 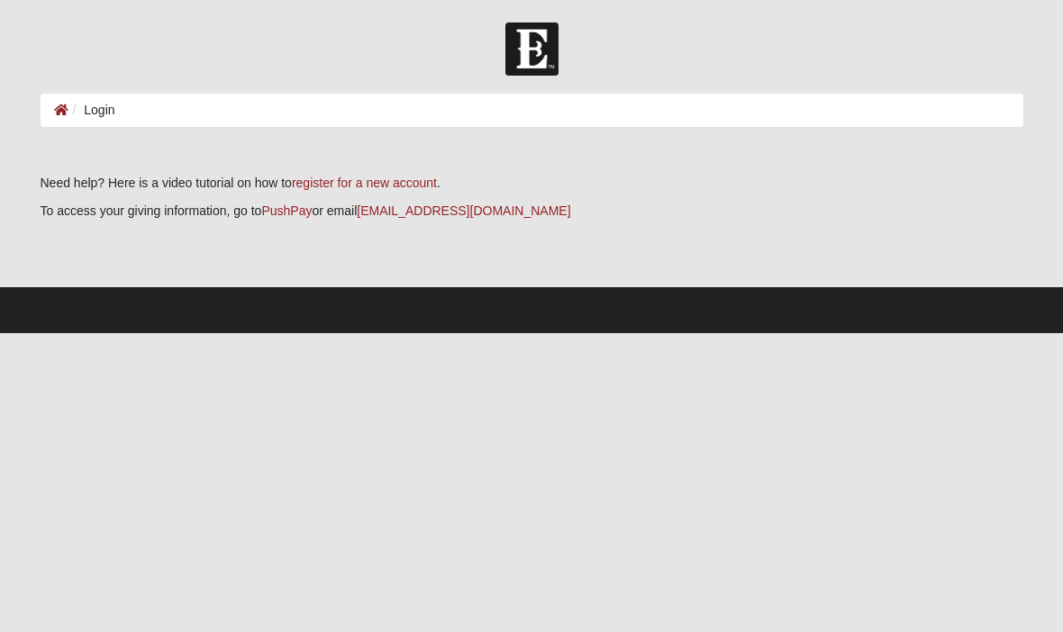 I want to click on a: PushPay, so click(x=286, y=211).